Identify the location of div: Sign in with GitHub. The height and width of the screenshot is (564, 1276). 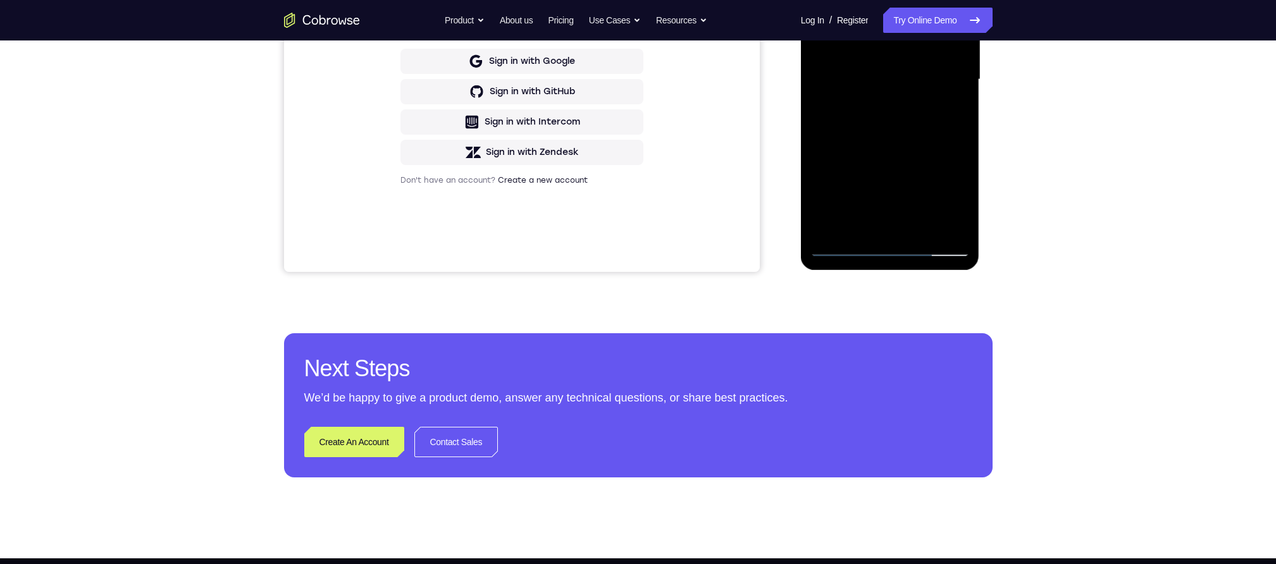
(248, 244).